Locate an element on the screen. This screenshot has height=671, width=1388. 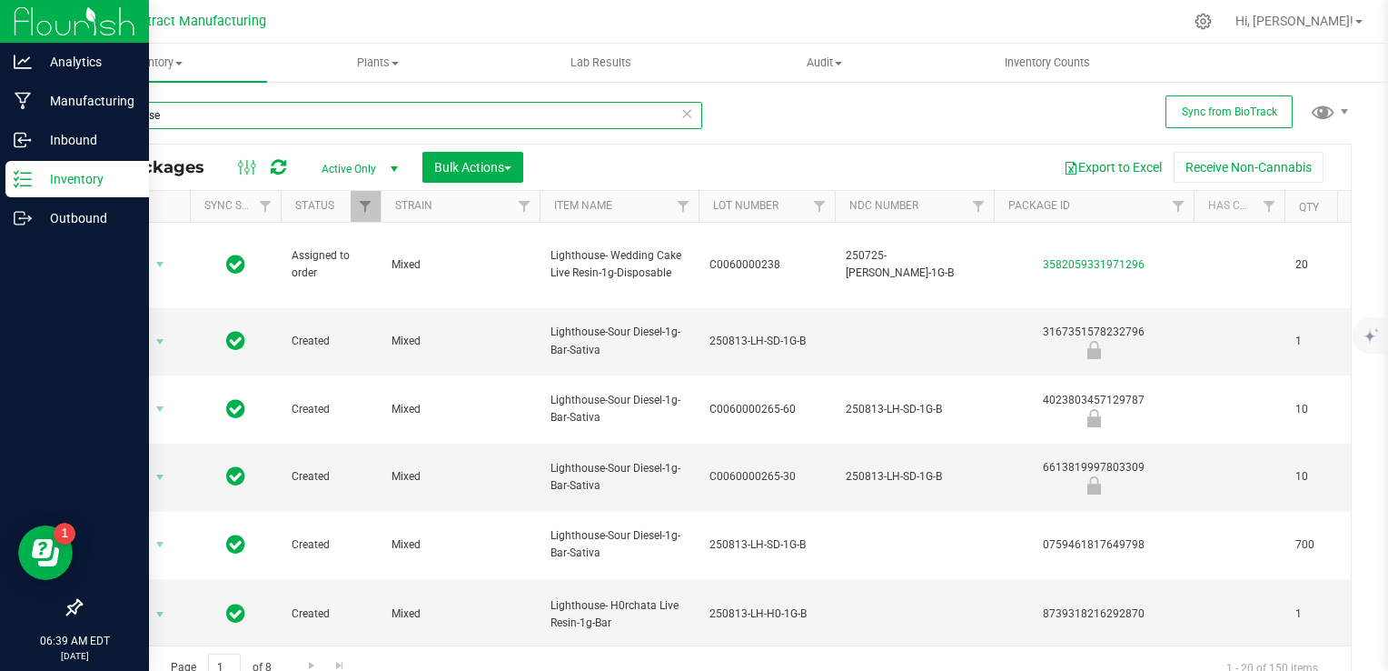
div: Manage settings is located at coordinates (1203, 21).